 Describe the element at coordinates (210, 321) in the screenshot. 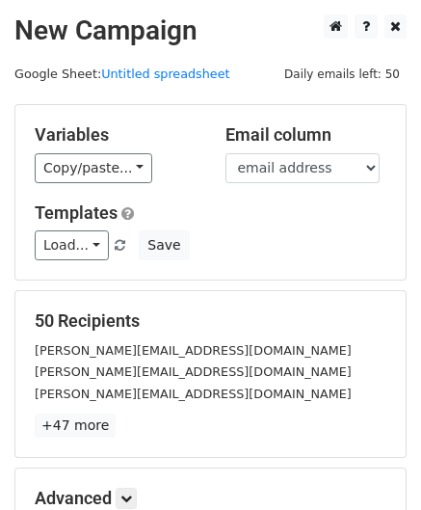

I see `h5: 50 Recipients` at that location.